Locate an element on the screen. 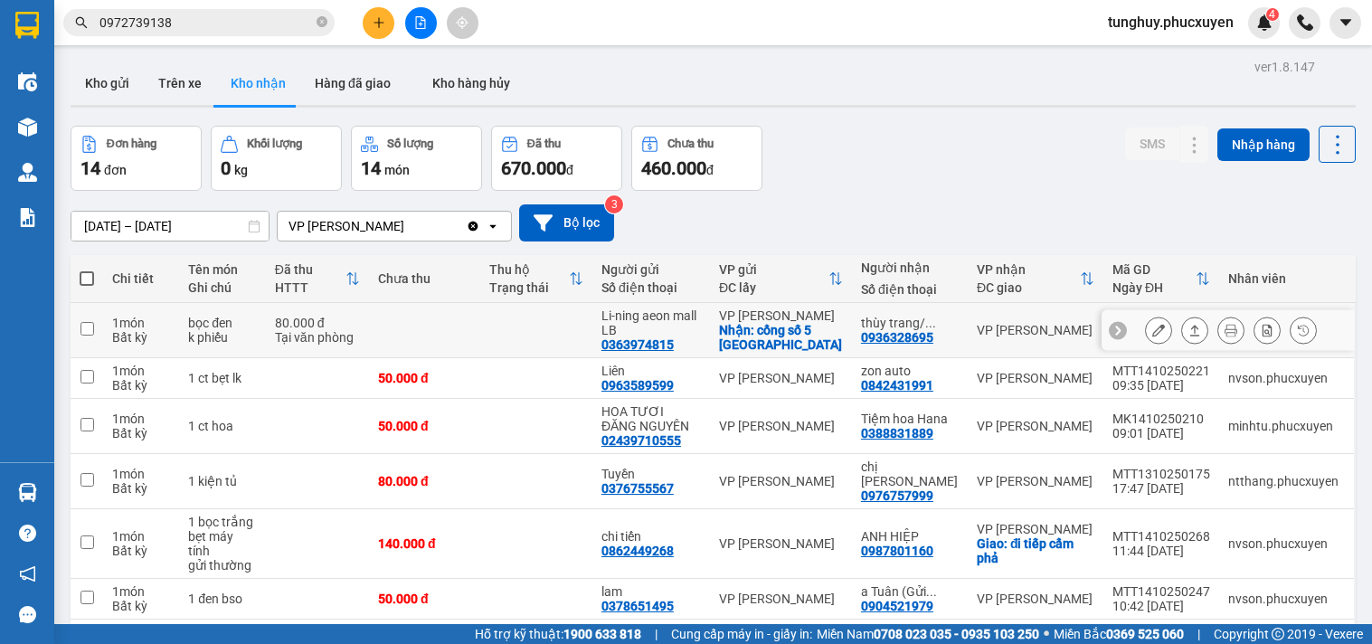 This screenshot has height=644, width=1372. div: ĐC giao is located at coordinates (1028, 288).